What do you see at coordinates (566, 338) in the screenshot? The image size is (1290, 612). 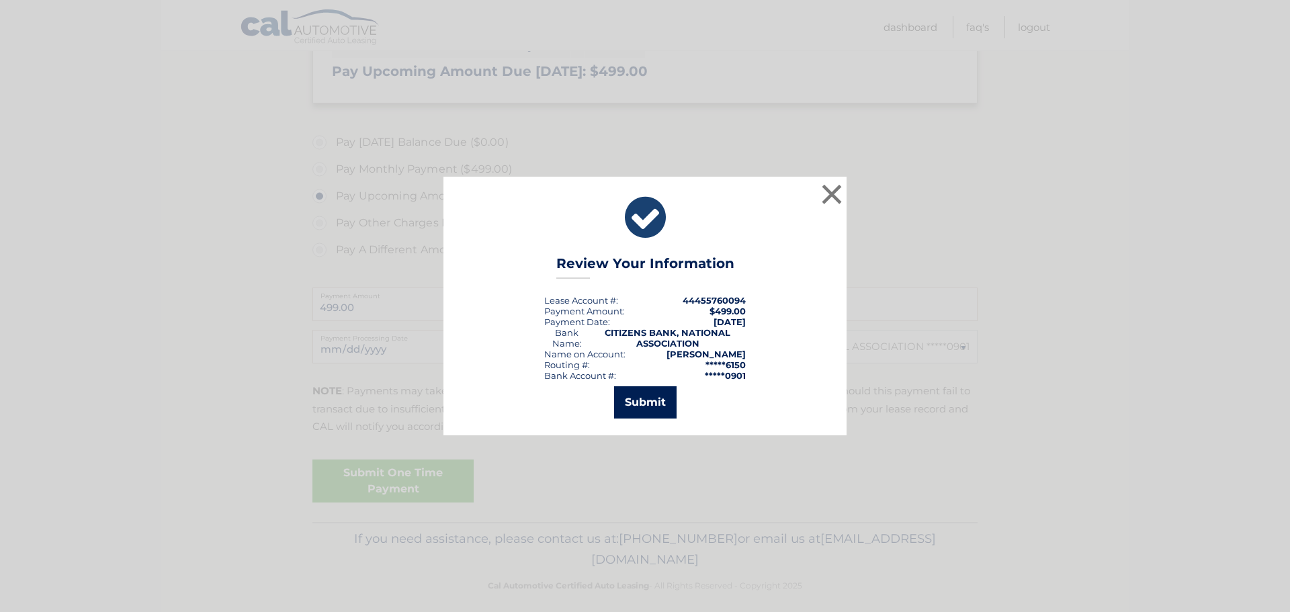 I see `div: Bank Name:` at bounding box center [566, 338].